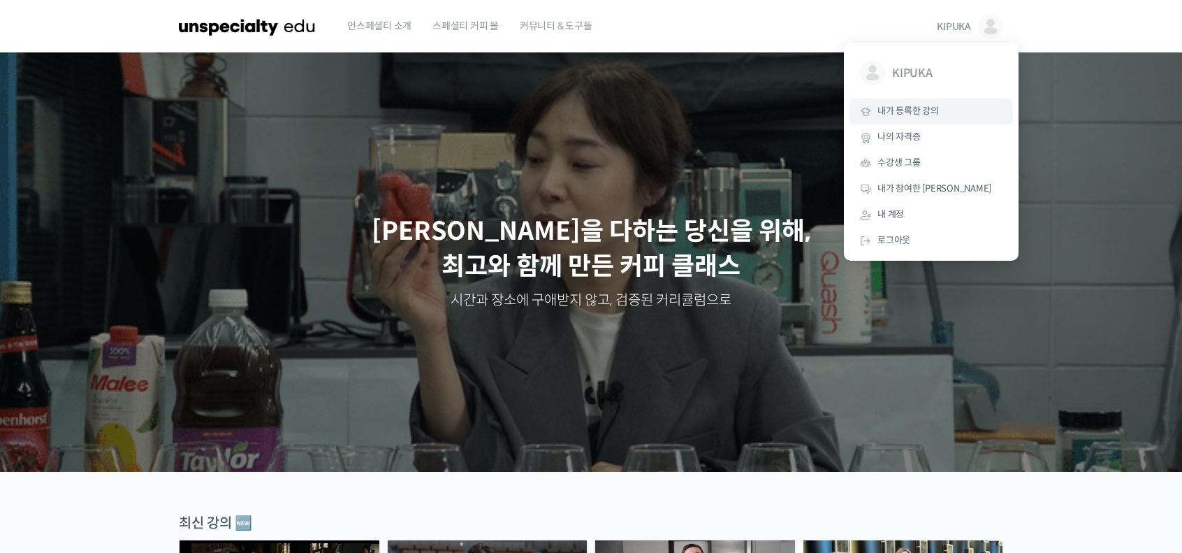  Describe the element at coordinates (931, 111) in the screenshot. I see `a: 내가 등록한 강의` at that location.